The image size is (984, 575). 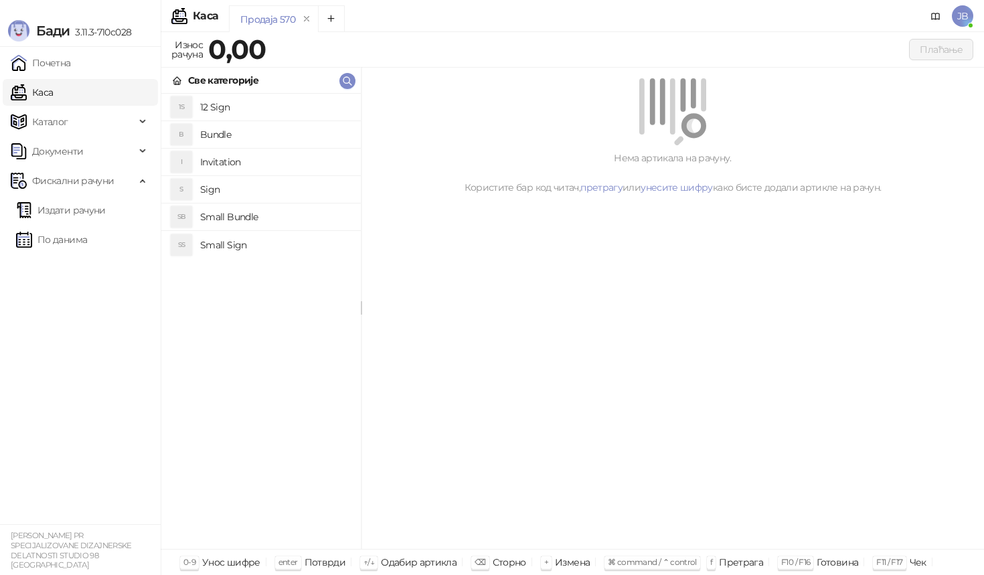 What do you see at coordinates (181, 217) in the screenshot?
I see `div: SB` at bounding box center [181, 217].